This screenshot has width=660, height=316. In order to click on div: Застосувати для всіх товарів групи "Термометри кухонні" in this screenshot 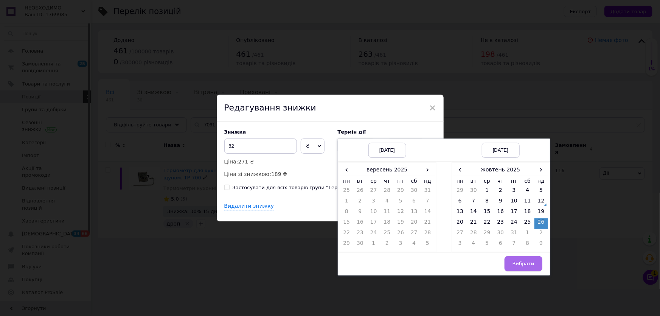, I will do `click(308, 188)`.